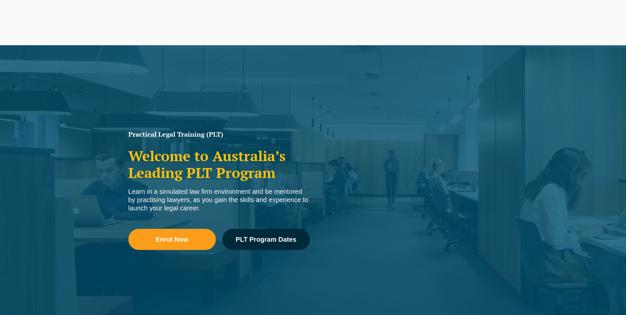 This screenshot has width=626, height=315. I want to click on h2: Welcome to Australia’s Leading PLT Program, so click(219, 164).